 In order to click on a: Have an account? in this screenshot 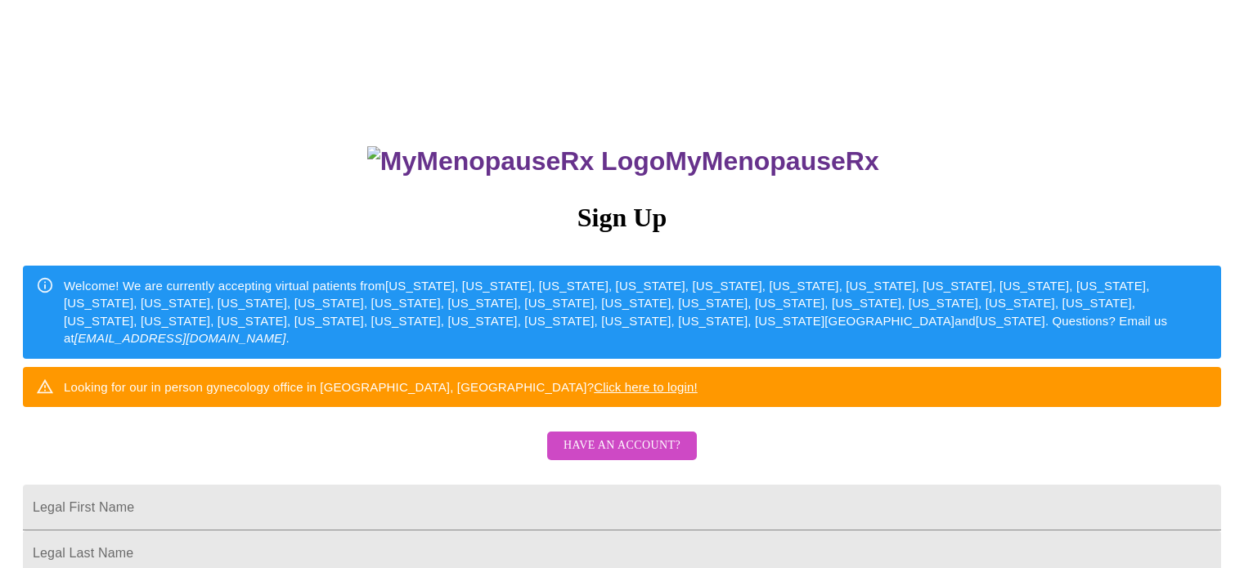, I will do `click(621, 456)`.